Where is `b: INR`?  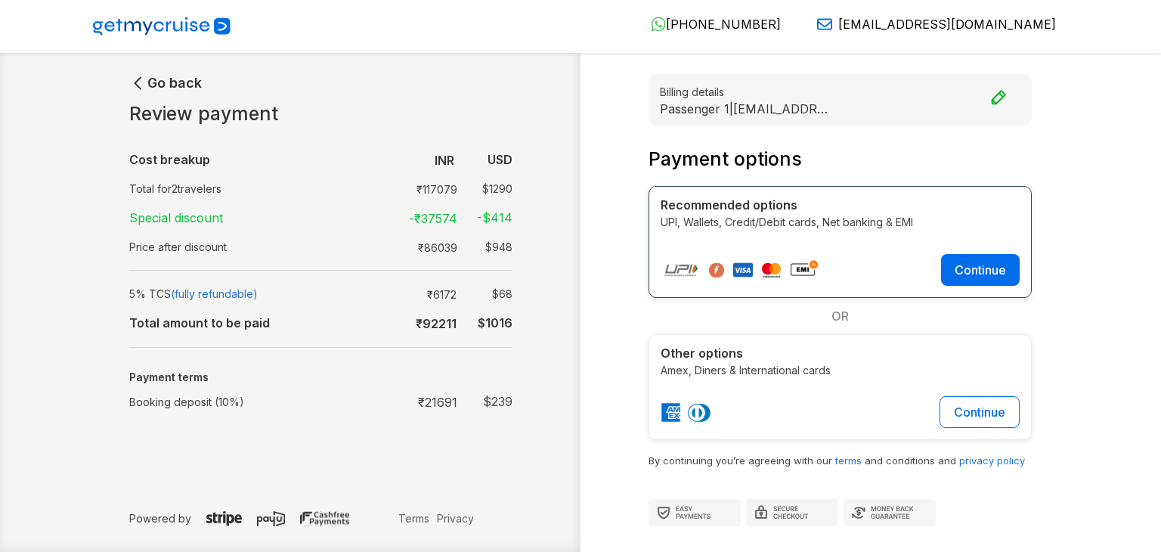
b: INR is located at coordinates (445, 160).